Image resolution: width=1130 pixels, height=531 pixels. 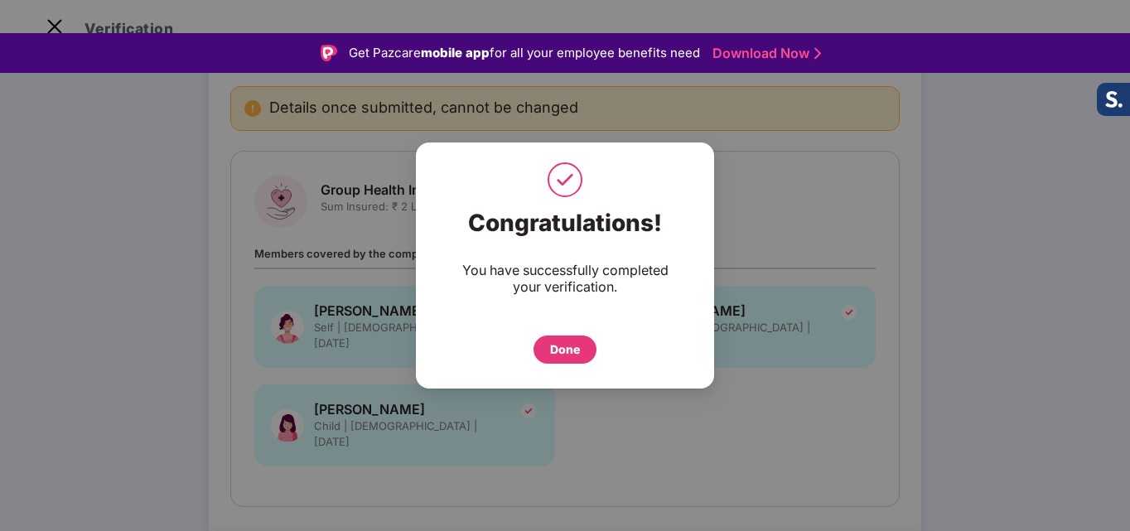 What do you see at coordinates (565, 350) in the screenshot?
I see `div: Done` at bounding box center [565, 350].